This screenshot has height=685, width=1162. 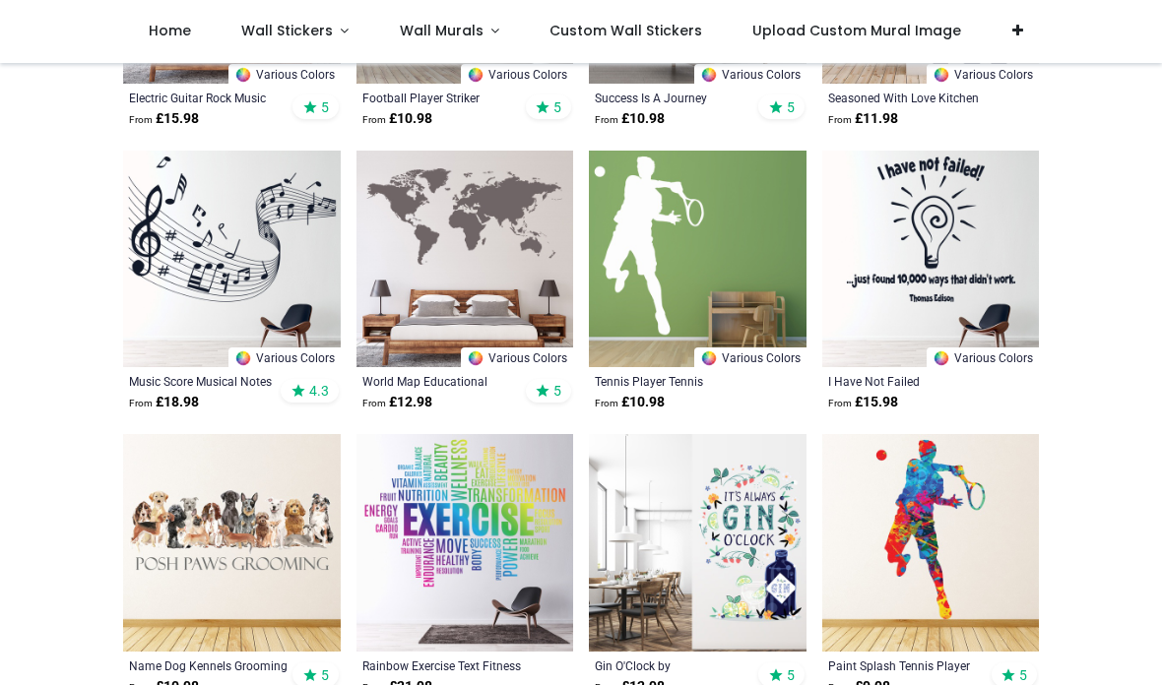 What do you see at coordinates (287, 31) in the screenshot?
I see `span: Wall Stickers` at bounding box center [287, 31].